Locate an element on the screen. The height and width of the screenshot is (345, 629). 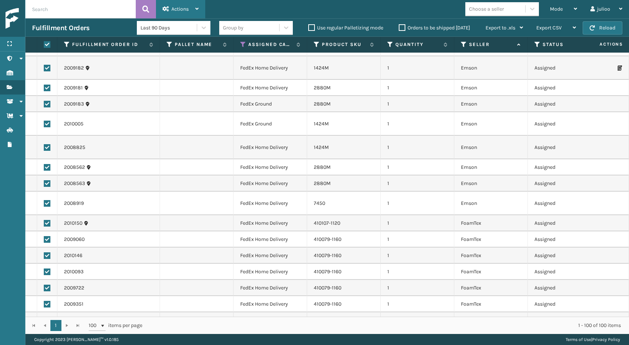
a: 410107-1120 is located at coordinates (327, 223).